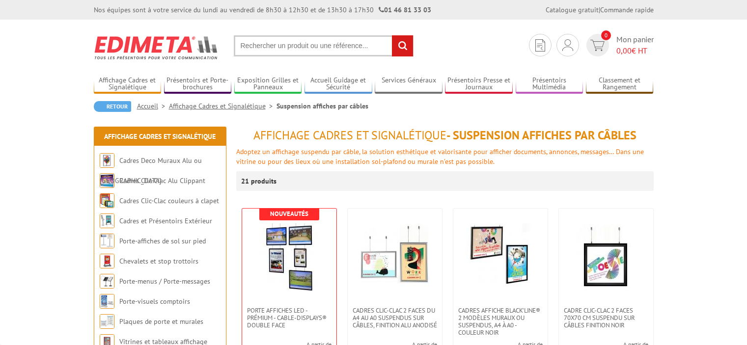 Image resolution: width=747 pixels, height=345 pixels. Describe the element at coordinates (289, 258) in the screenshot. I see `img: Porte Affiches LED - Prémium - Cable-Displays® Double face` at that location.